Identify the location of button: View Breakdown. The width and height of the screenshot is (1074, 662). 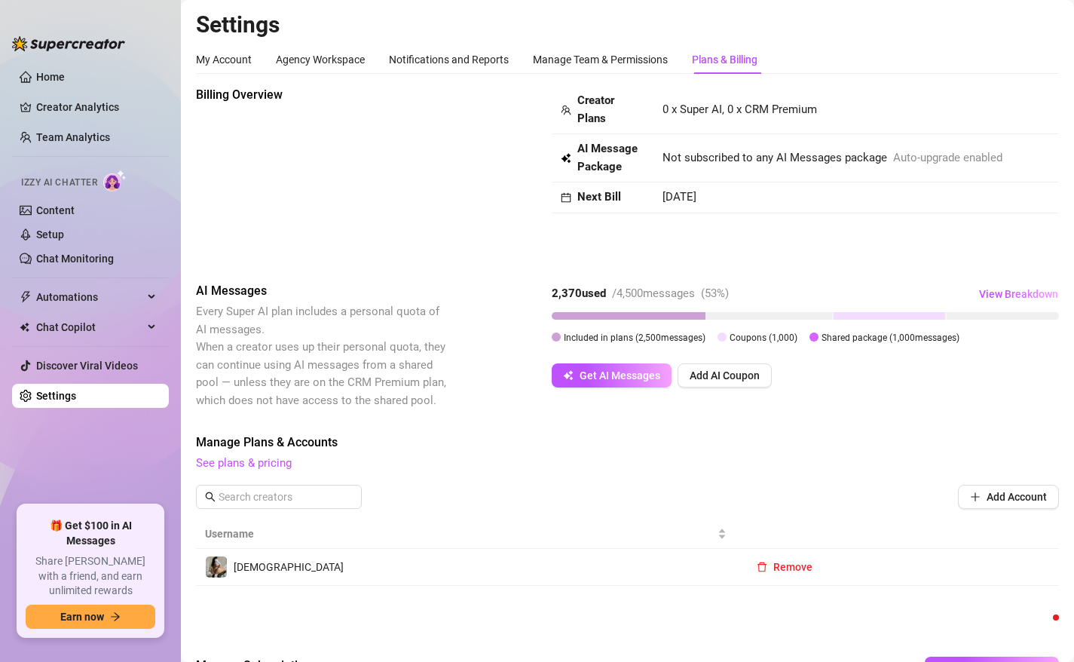
(1018, 294).